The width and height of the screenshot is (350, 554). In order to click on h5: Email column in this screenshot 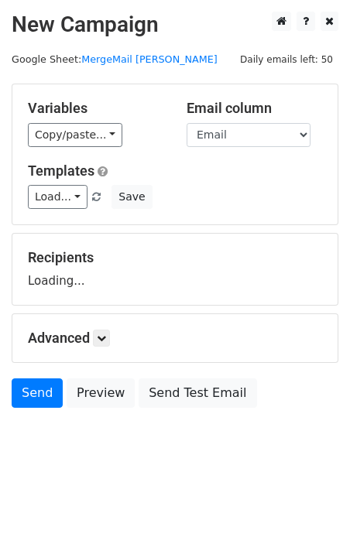, I will do `click(254, 108)`.